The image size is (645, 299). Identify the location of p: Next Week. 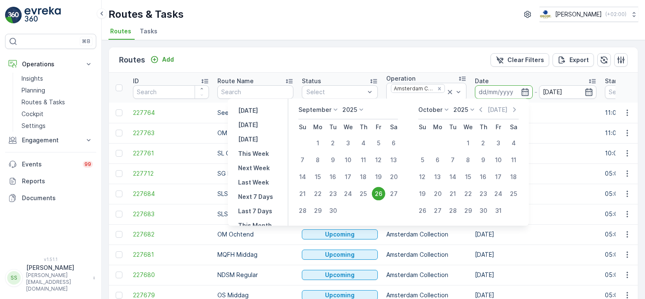
(254, 168).